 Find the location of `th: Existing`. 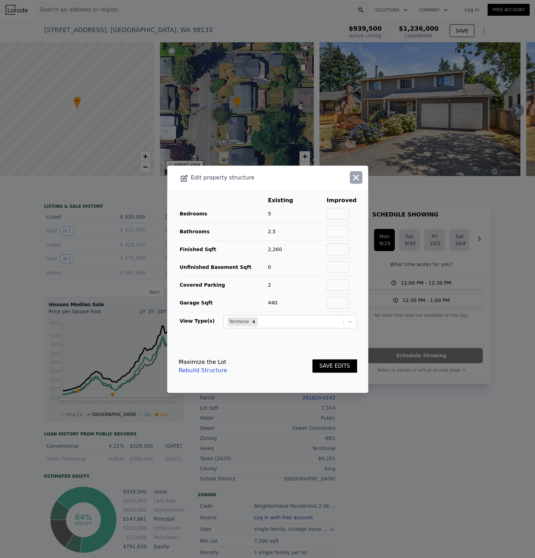

th: Existing is located at coordinates (286, 200).